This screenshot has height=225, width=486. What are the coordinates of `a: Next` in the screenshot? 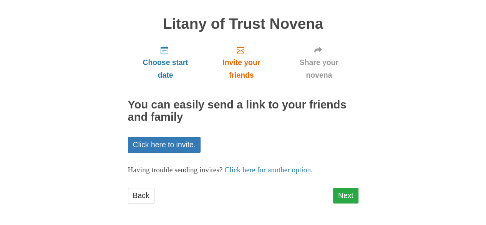 It's located at (346, 195).